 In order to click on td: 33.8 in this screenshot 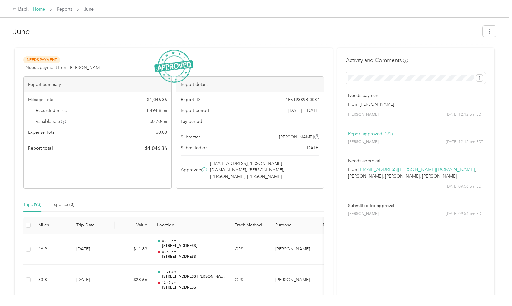, I will do `click(52, 280)`.